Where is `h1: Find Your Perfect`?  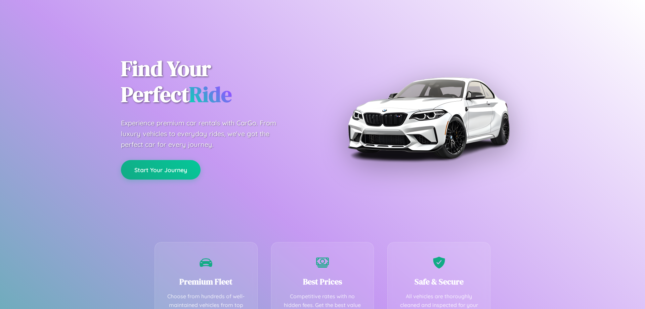 h1: Find Your Perfect is located at coordinates (217, 82).